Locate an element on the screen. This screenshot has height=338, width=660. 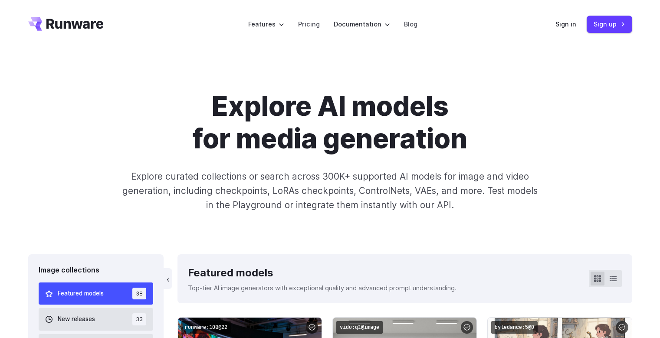
a: Go to / is located at coordinates (66, 24).